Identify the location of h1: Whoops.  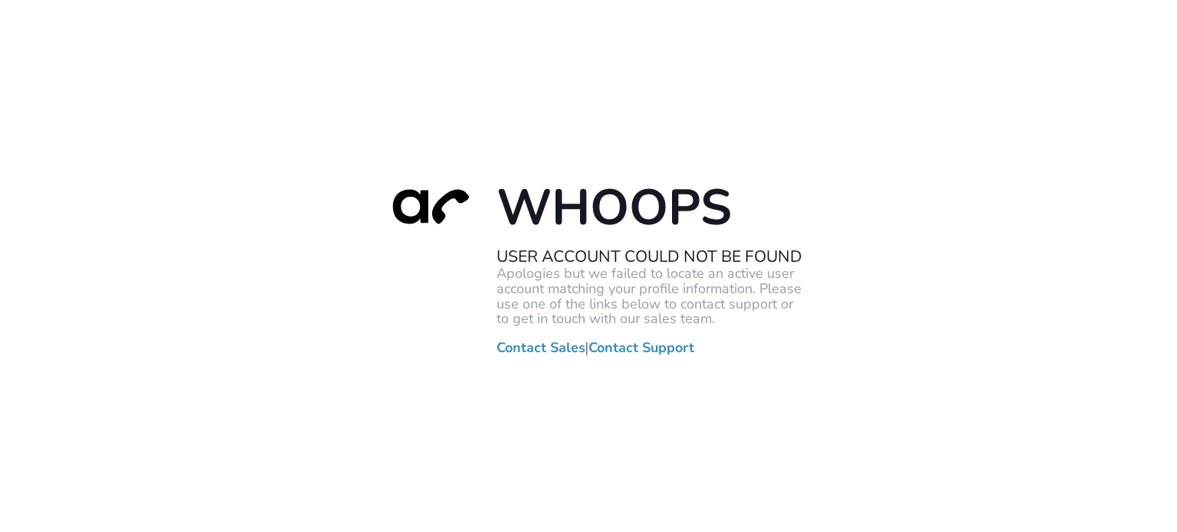
(650, 207).